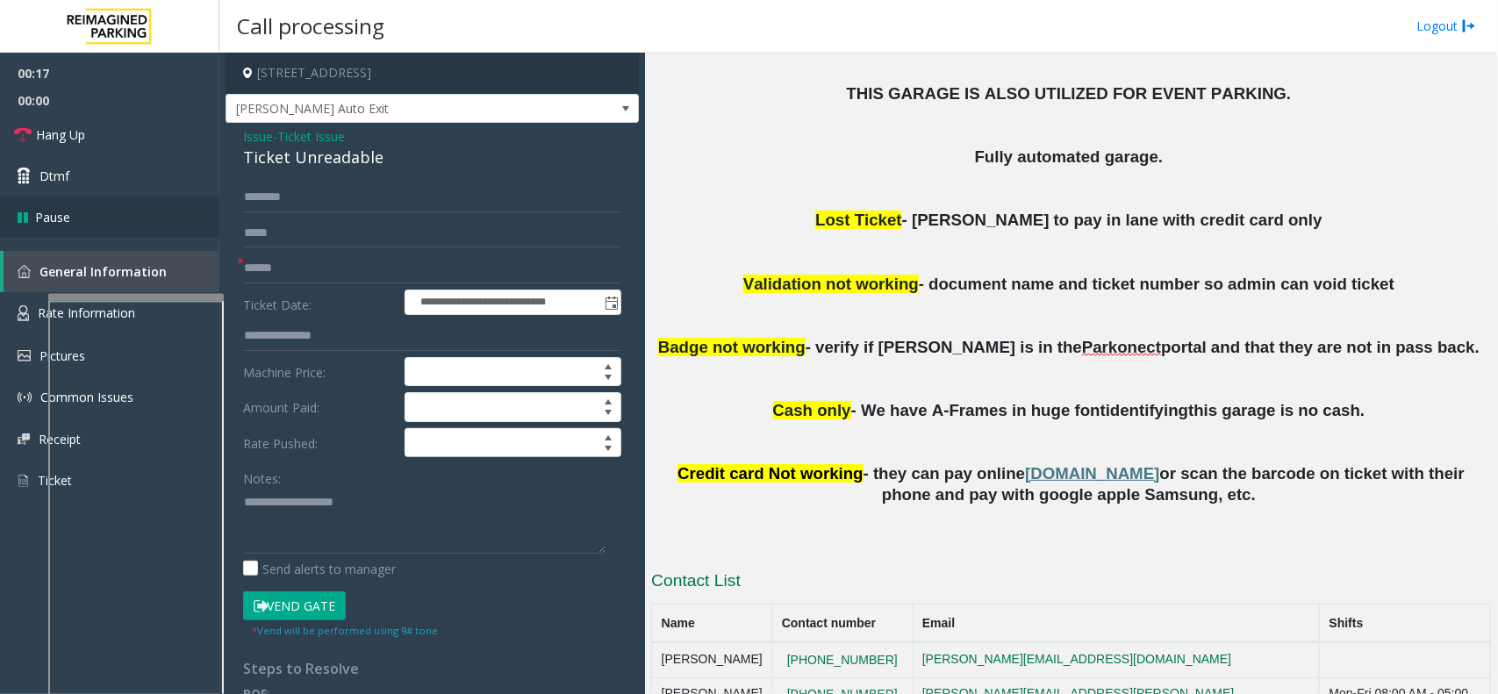 The width and height of the screenshot is (1498, 694). I want to click on h3: Contact List, so click(1071, 584).